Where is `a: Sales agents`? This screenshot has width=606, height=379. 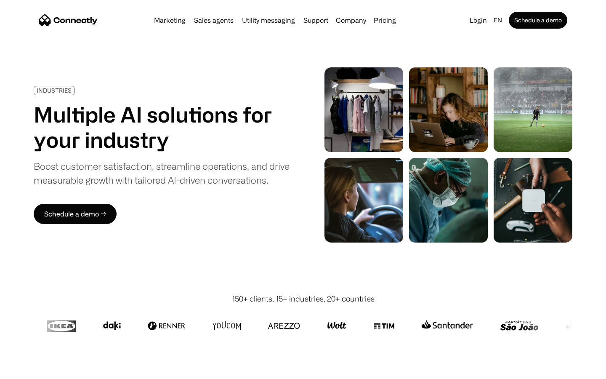
a: Sales agents is located at coordinates (214, 20).